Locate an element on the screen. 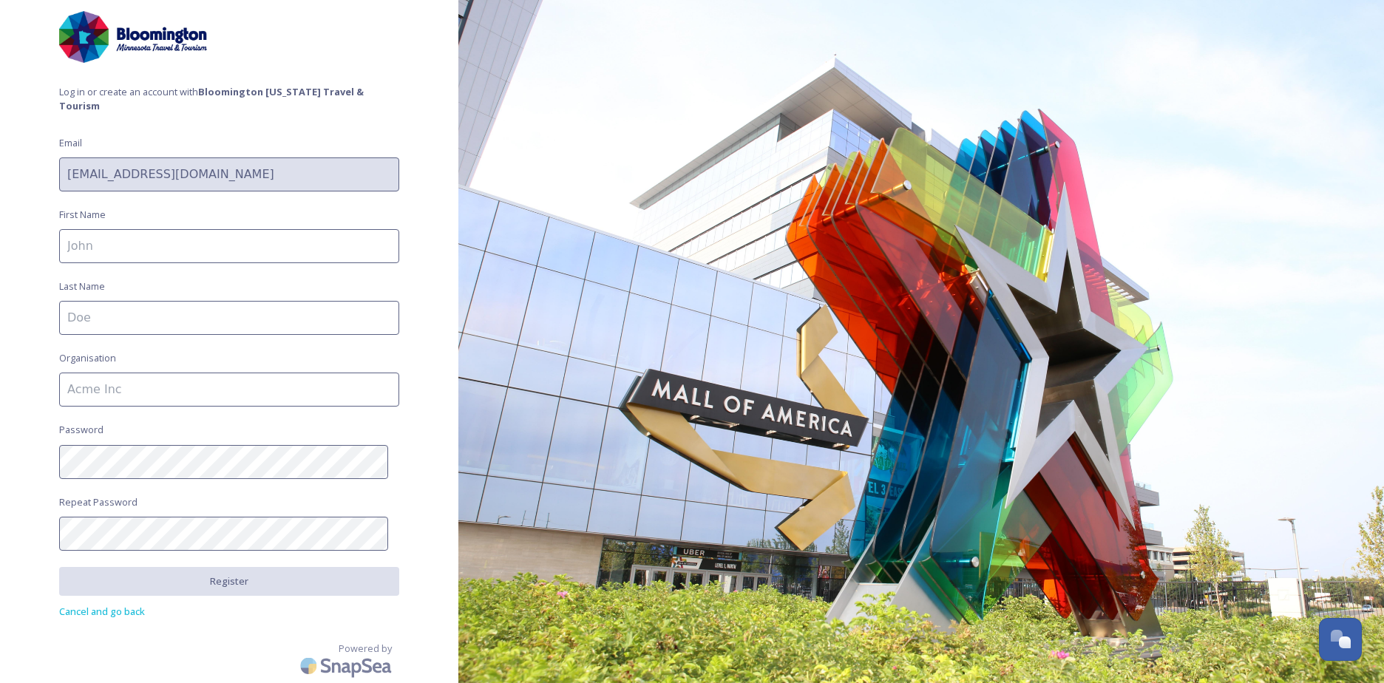  span: Powered by is located at coordinates (365, 648).